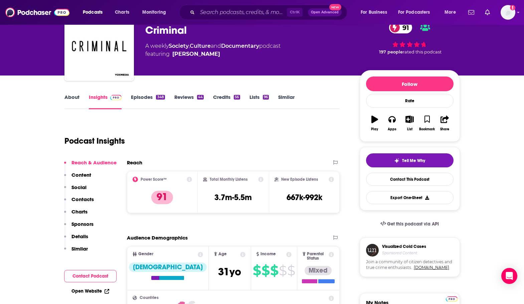 Image resolution: width=524 pixels, height=304 pixels. Describe the element at coordinates (213, 50) in the screenshot. I see `div: A weekly podcast` at that location.